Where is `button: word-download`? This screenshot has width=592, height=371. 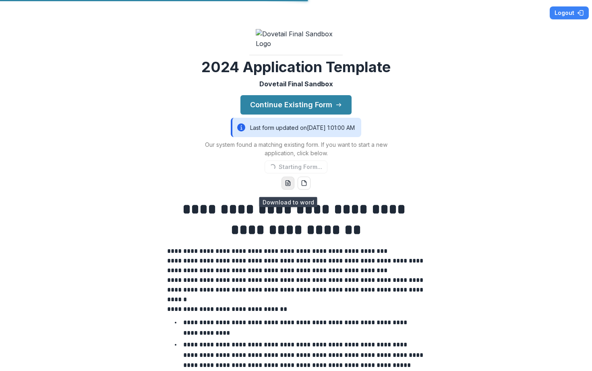
button: word-download is located at coordinates (288, 183).